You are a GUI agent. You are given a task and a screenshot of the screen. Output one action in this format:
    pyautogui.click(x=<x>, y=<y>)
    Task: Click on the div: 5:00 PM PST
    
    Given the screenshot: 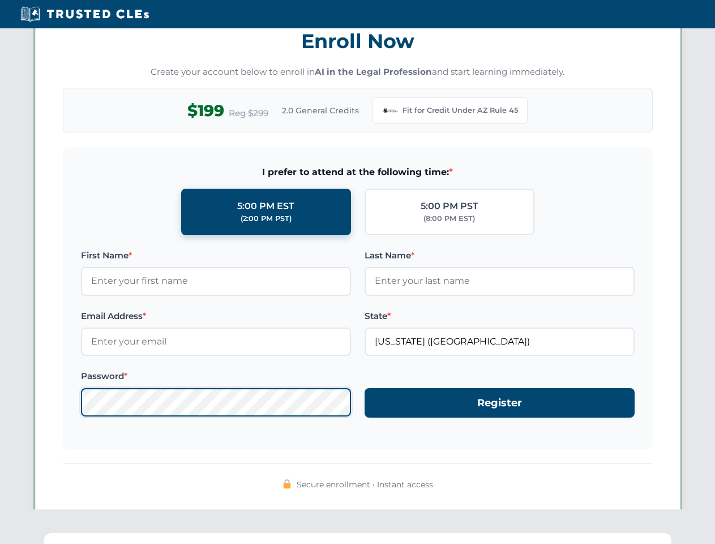 What is the action you would take?
    pyautogui.click(x=450, y=206)
    